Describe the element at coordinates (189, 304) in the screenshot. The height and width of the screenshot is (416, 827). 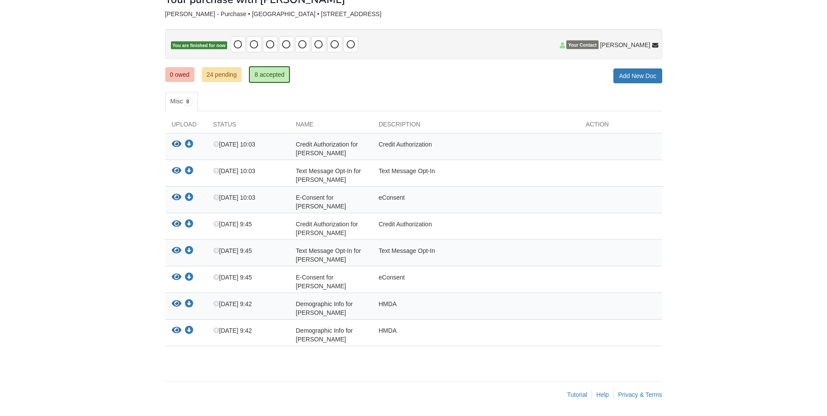
I see `a: Download Demographic Info for Jamaal Jackson` at that location.